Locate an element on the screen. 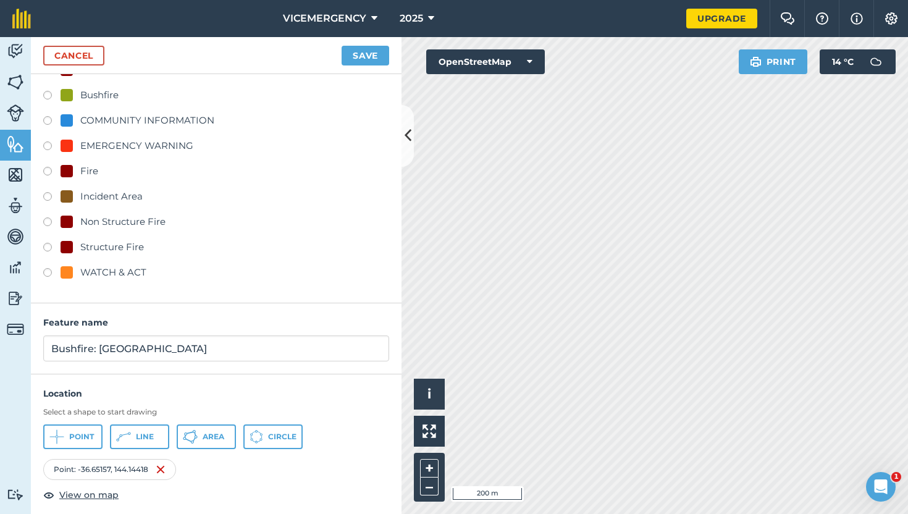  button: Save is located at coordinates (365, 56).